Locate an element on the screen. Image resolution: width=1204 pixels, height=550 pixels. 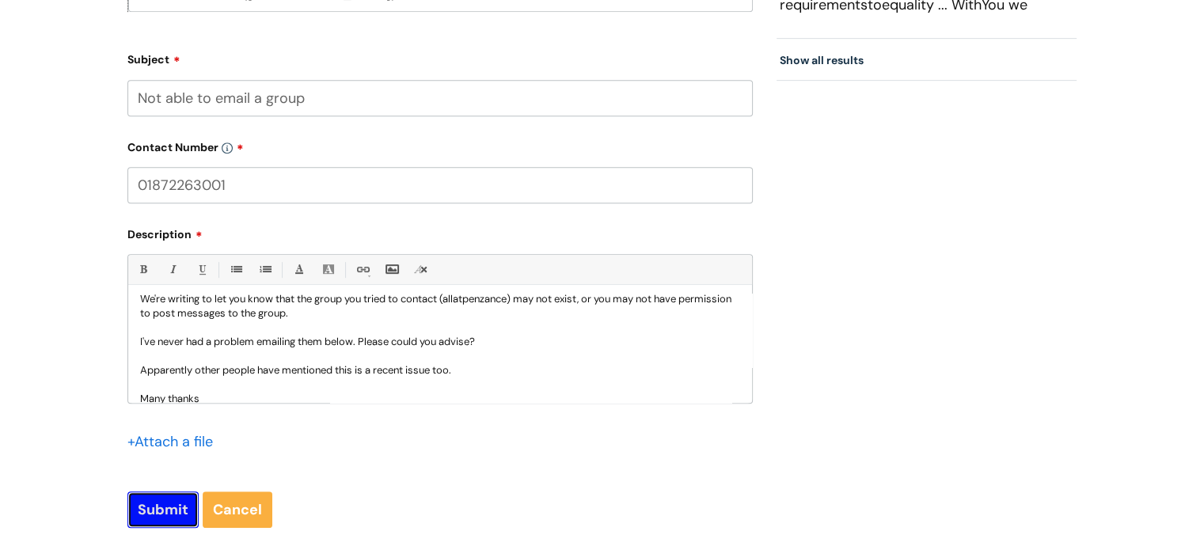
a: Font Color is located at coordinates (298, 269).